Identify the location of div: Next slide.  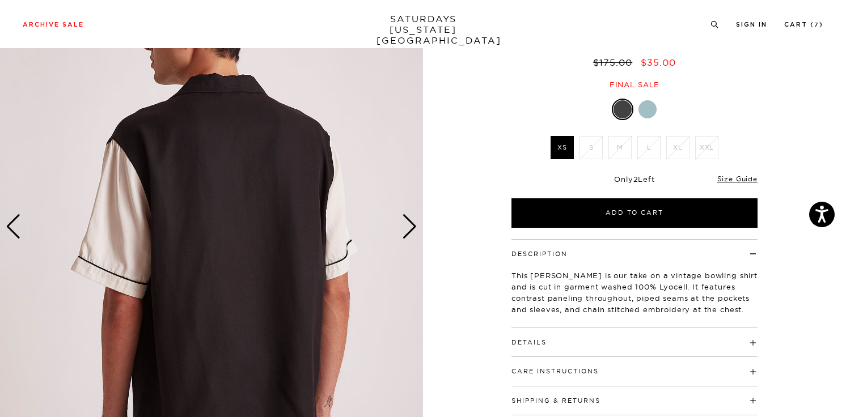
(409, 227).